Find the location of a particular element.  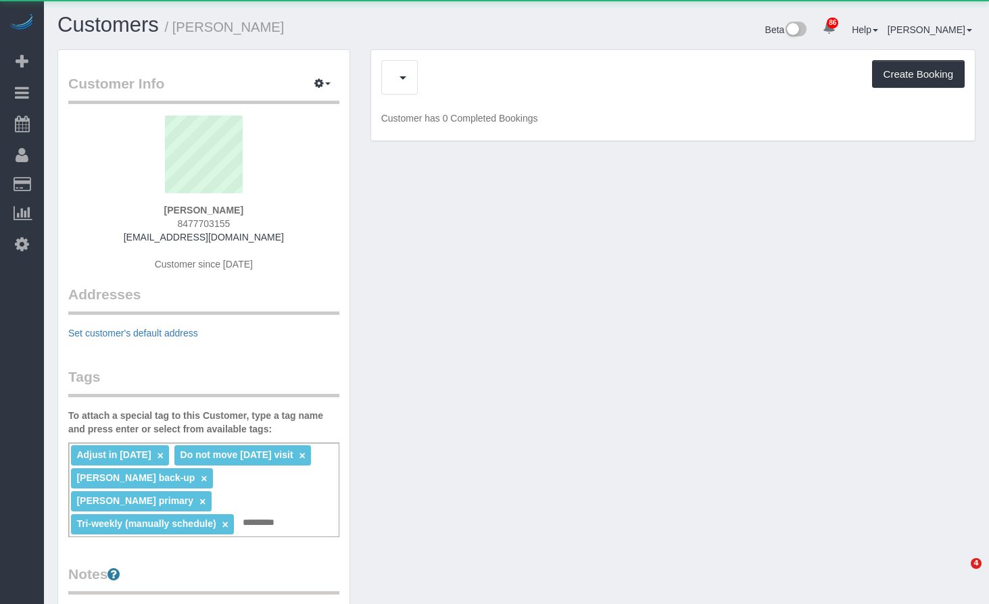

legend: Tags is located at coordinates (203, 382).